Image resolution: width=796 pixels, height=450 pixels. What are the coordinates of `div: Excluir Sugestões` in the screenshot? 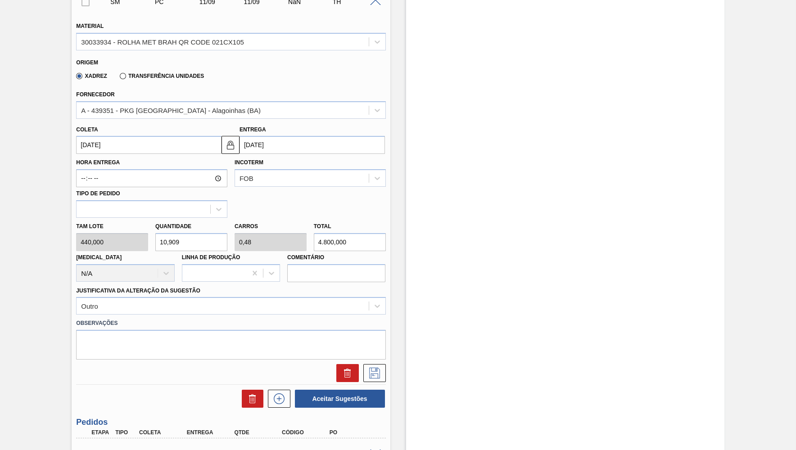 It's located at (250, 399).